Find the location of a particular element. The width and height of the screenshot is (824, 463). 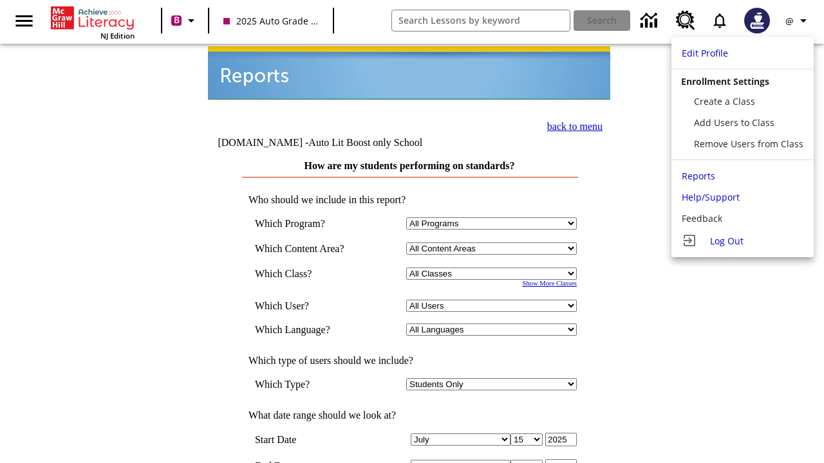

span: Feedback is located at coordinates (702, 218).